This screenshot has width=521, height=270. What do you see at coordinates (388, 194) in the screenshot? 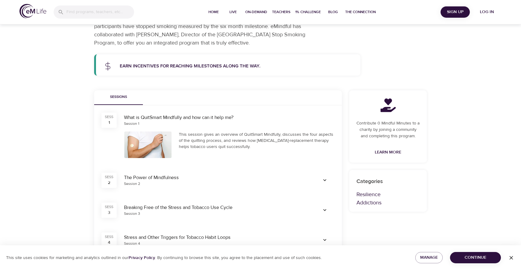
I see `p: Resilience` at bounding box center [388, 194].